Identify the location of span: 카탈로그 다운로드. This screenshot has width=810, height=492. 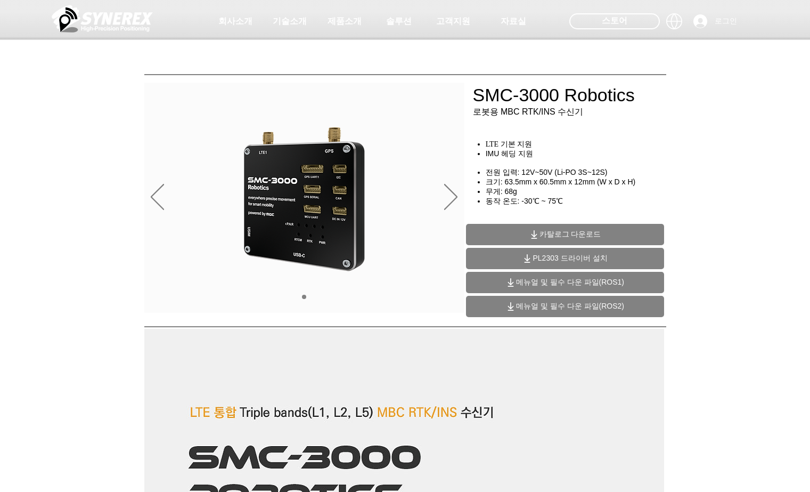
(571, 234).